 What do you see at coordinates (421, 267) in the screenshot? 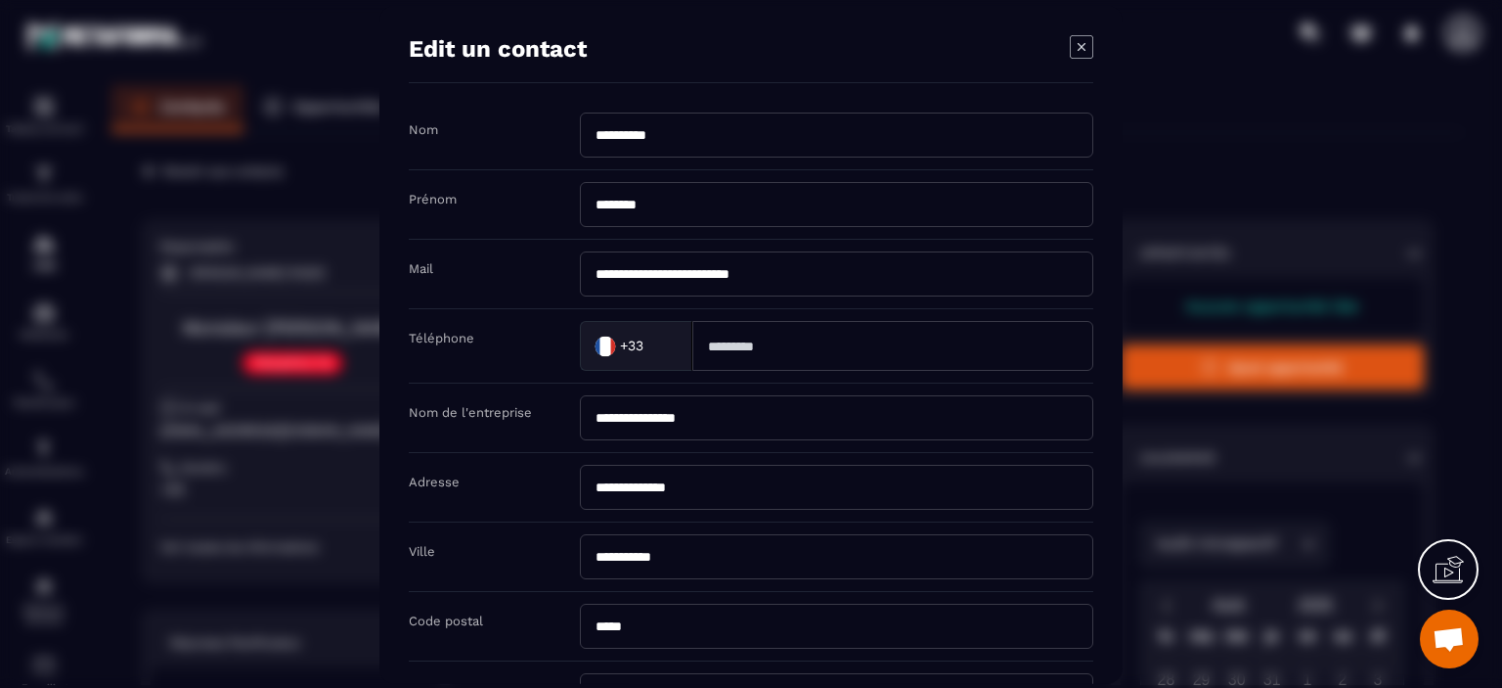
I see `label: Mail` at bounding box center [421, 267].